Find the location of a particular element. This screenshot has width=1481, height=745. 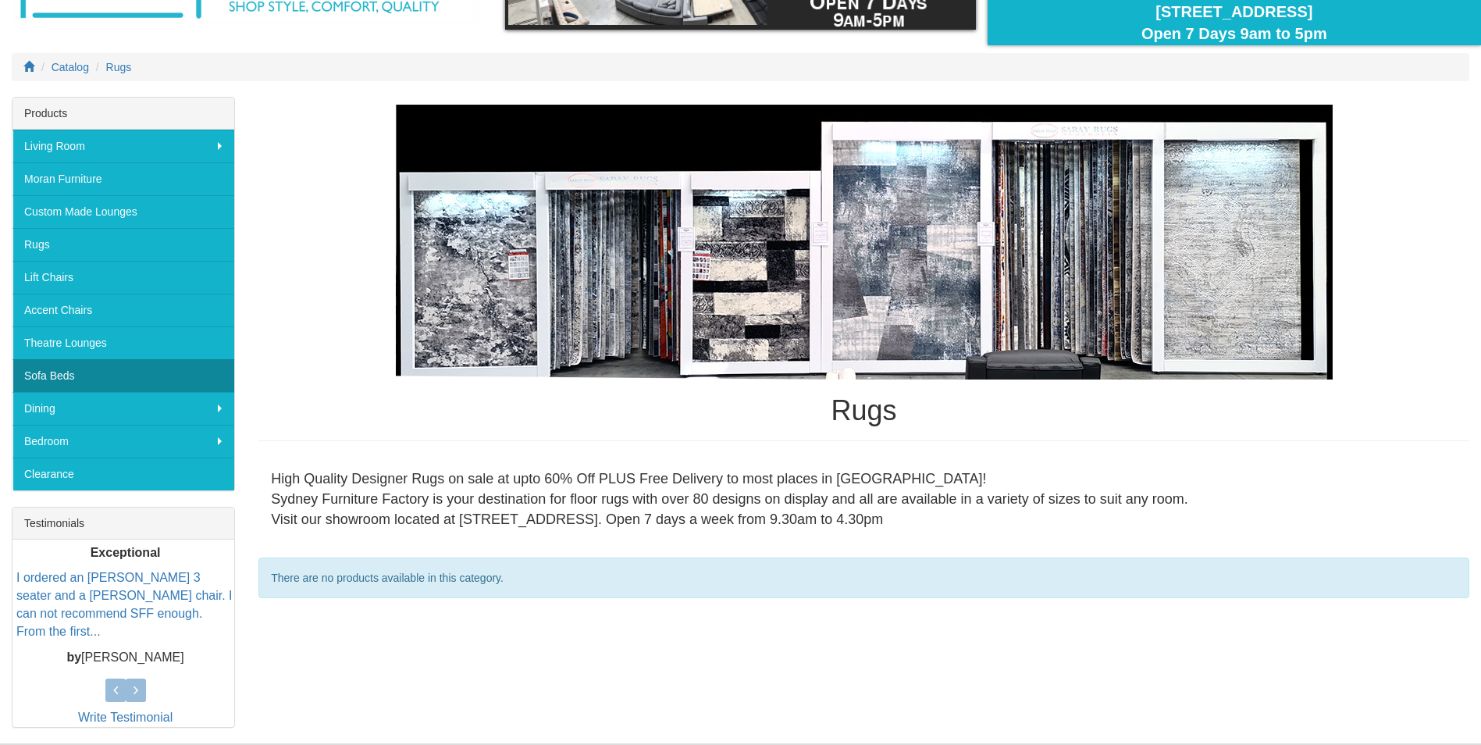

a: Living Room is located at coordinates (123, 146).